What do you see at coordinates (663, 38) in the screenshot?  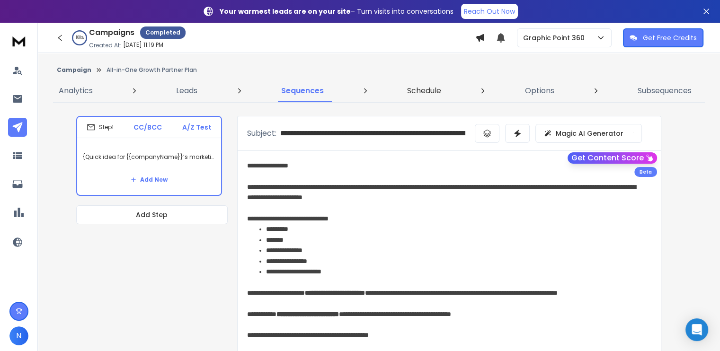 I see `button: Get Free Credits` at bounding box center [663, 38].